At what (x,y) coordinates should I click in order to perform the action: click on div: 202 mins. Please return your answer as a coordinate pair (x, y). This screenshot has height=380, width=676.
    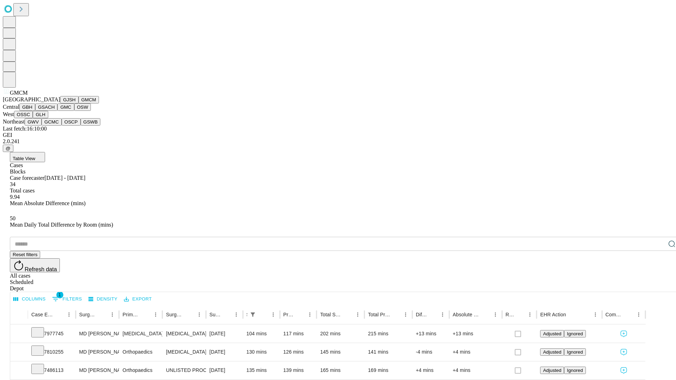
    Looking at the image, I should click on (340, 334).